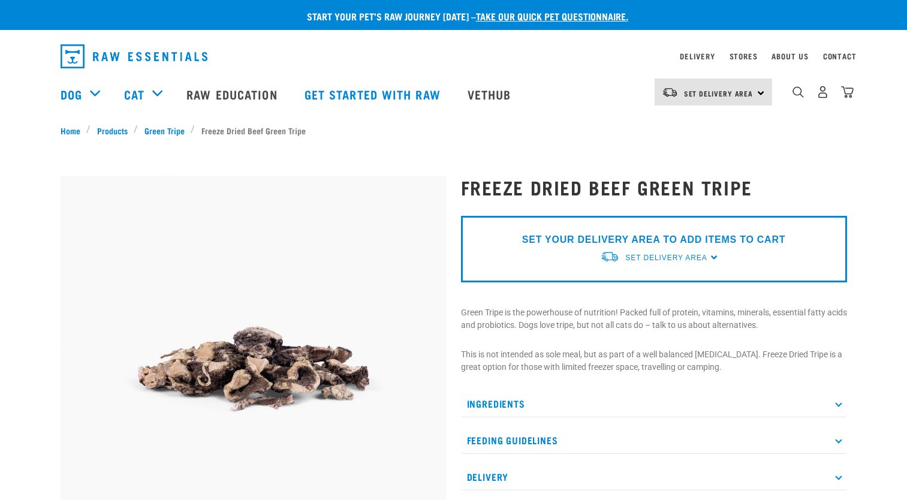 Image resolution: width=907 pixels, height=500 pixels. What do you see at coordinates (164, 130) in the screenshot?
I see `a: Green Tripe` at bounding box center [164, 130].